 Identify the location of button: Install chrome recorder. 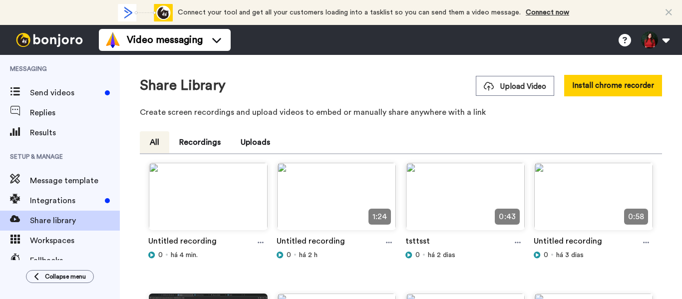
(613, 85).